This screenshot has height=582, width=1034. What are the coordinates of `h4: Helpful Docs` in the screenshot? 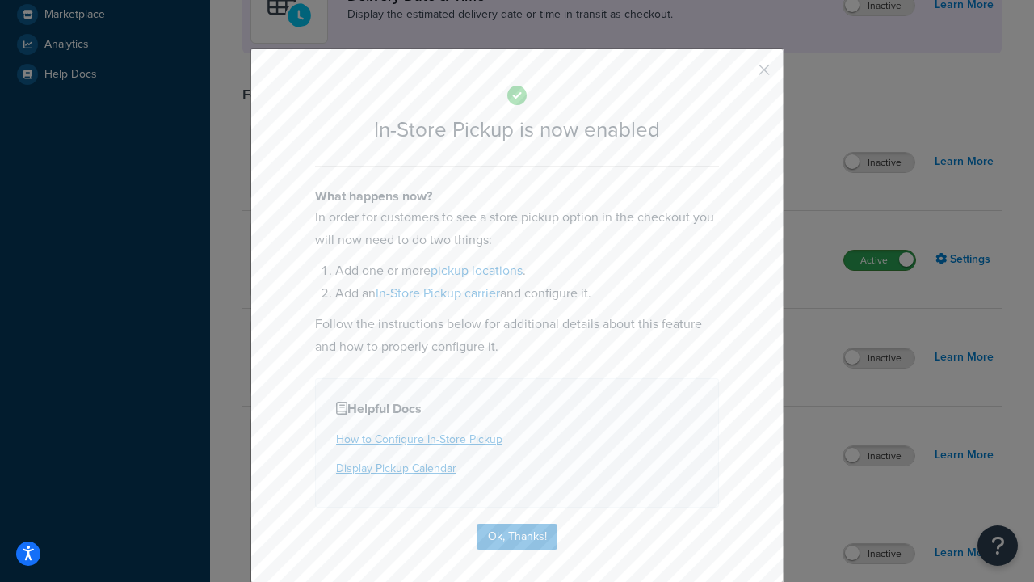 It's located at (517, 409).